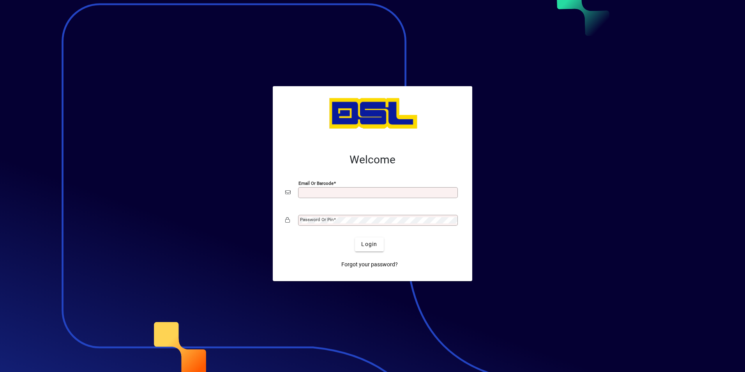 This screenshot has height=372, width=745. Describe the element at coordinates (369, 244) in the screenshot. I see `span: Login` at that location.